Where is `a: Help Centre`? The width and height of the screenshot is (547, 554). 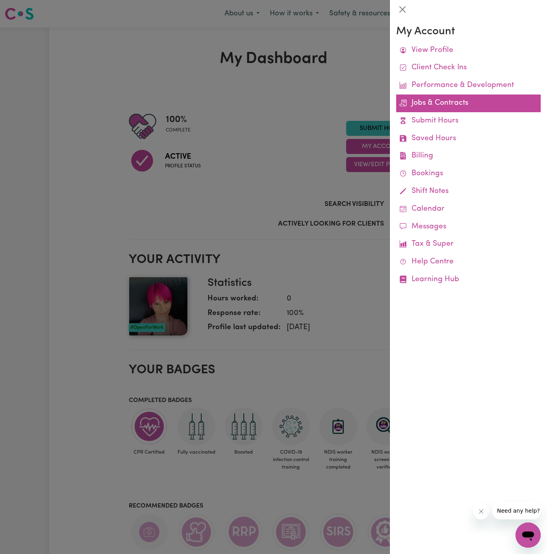 a: Help Centre is located at coordinates (468, 262).